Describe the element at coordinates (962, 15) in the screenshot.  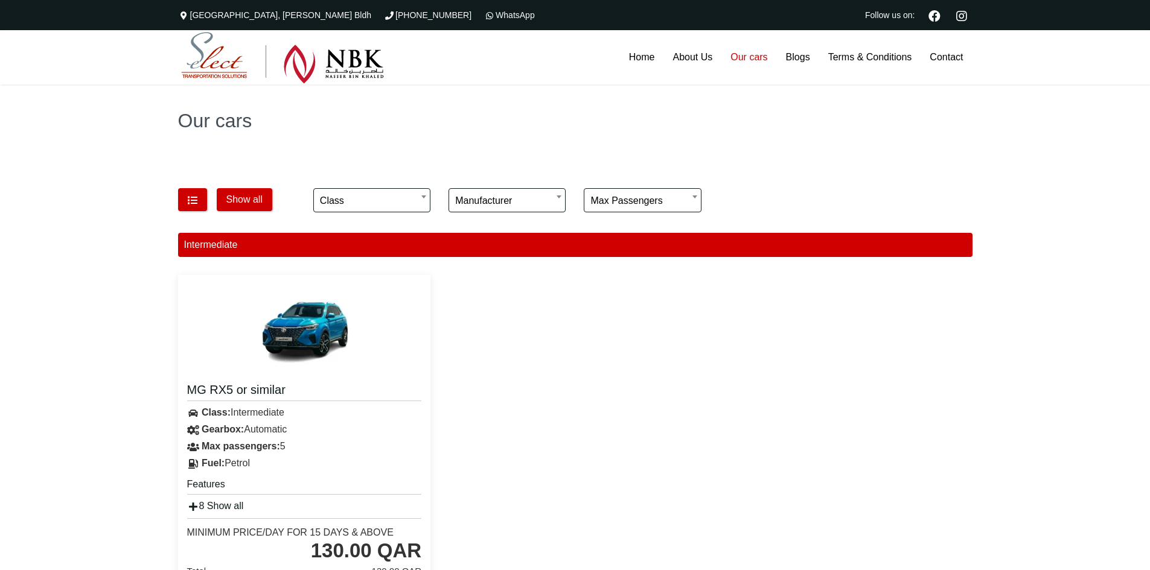
I see `a: Instagram` at that location.